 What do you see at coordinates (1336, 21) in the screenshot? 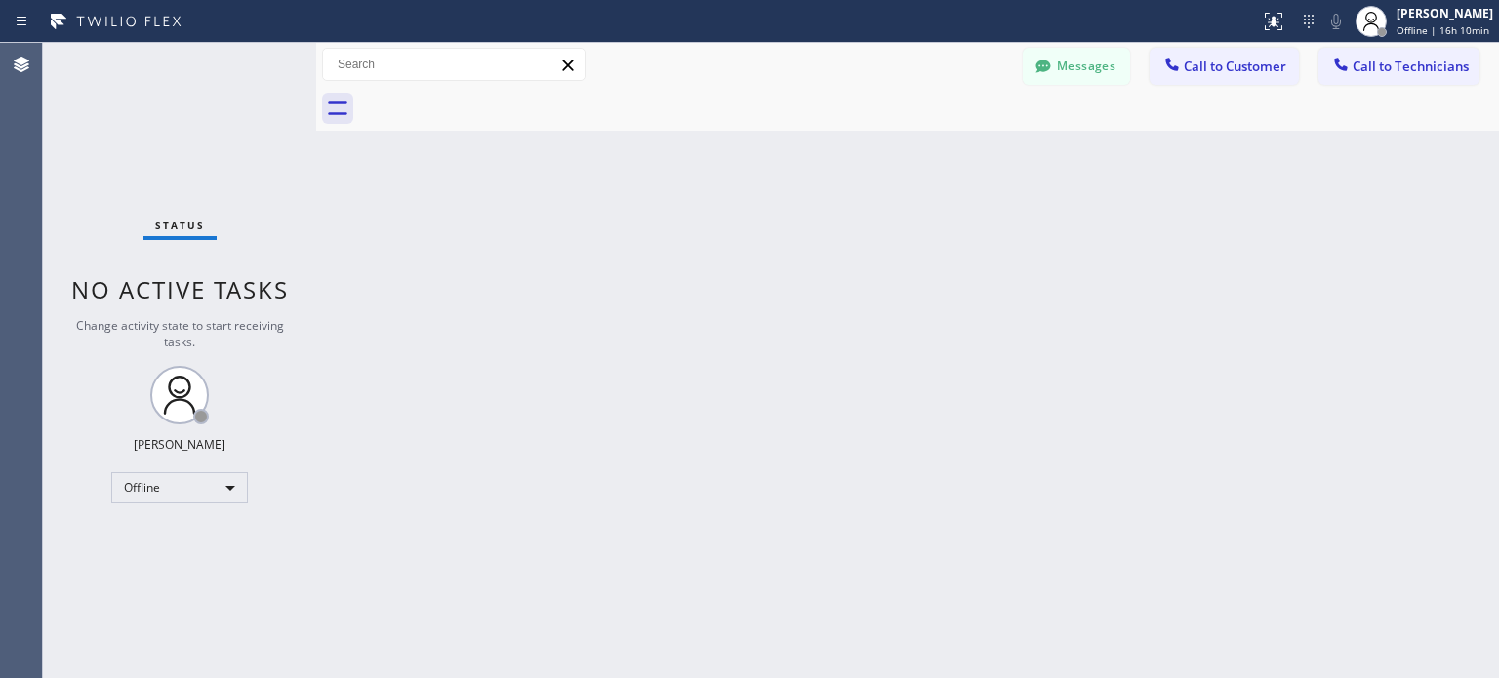
I see `button: Mute` at bounding box center [1336, 21].